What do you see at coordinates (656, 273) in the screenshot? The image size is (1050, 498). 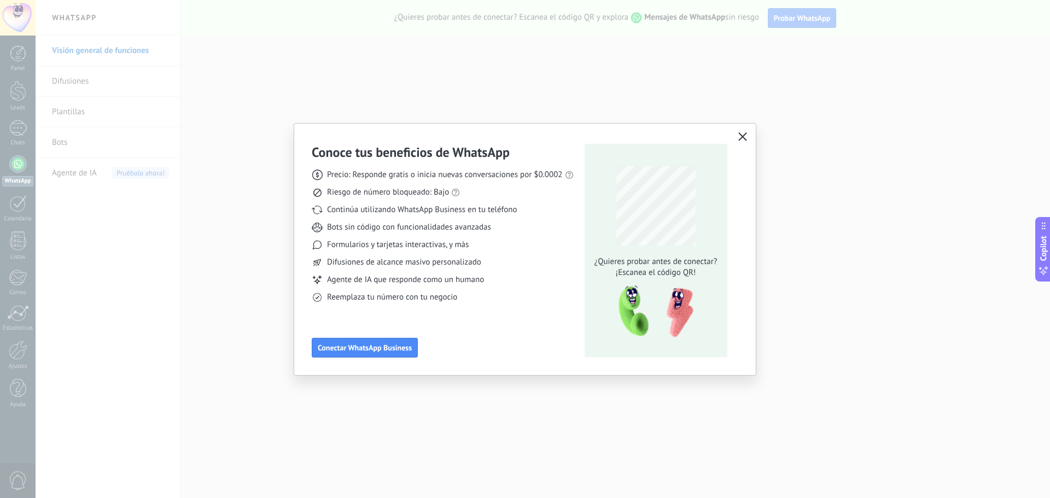 I see `span: ¡Escanea el código QR!` at bounding box center [656, 273].